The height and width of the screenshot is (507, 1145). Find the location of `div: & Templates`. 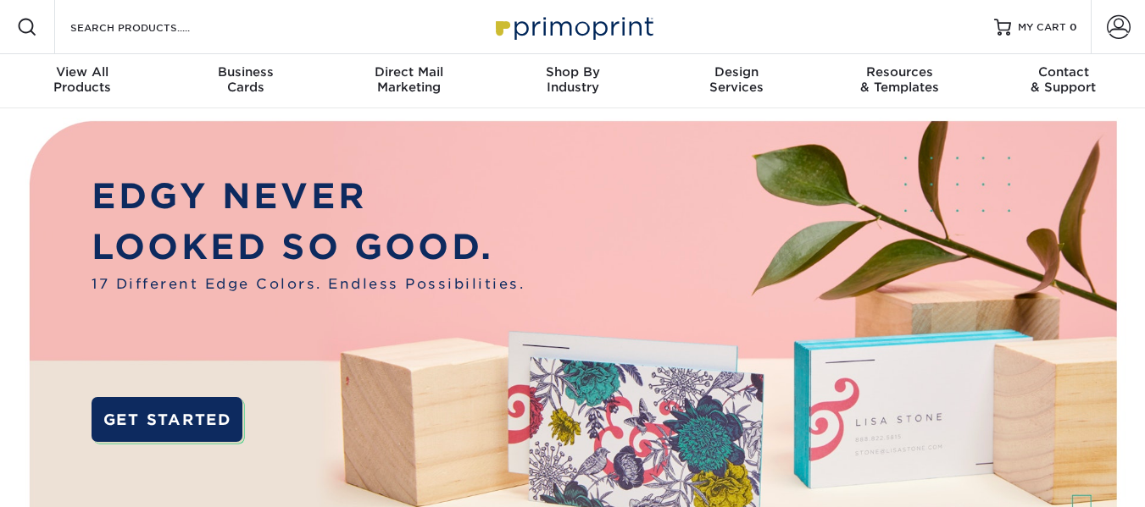

div: & Templates is located at coordinates (899, 80).